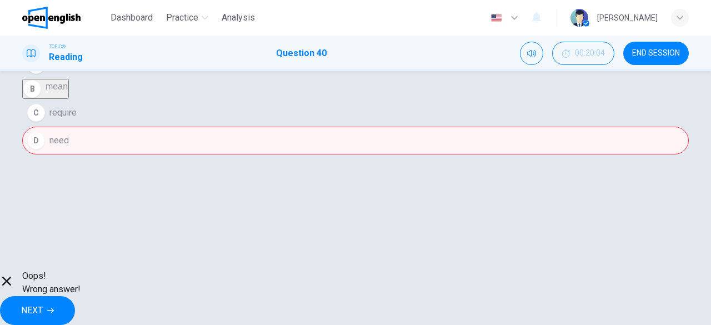  What do you see at coordinates (656, 53) in the screenshot?
I see `button: END SESSION` at bounding box center [656, 53].